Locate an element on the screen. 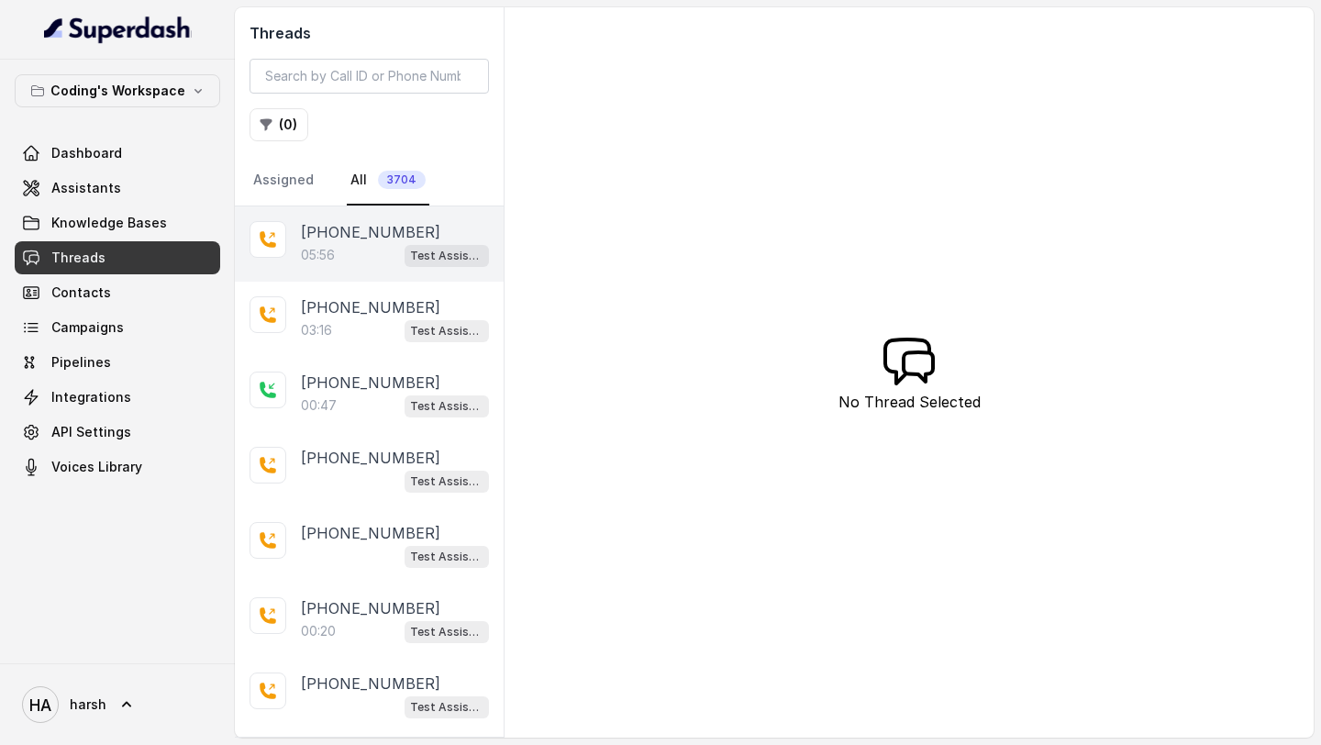 The width and height of the screenshot is (1321, 745). span: Integrations is located at coordinates (91, 397).